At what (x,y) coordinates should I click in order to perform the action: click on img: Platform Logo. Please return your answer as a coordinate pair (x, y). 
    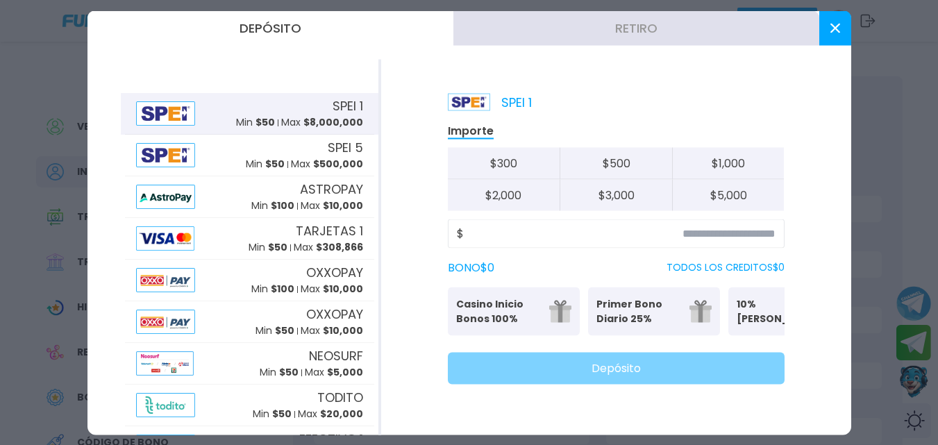
    Looking at the image, I should click on (468, 101).